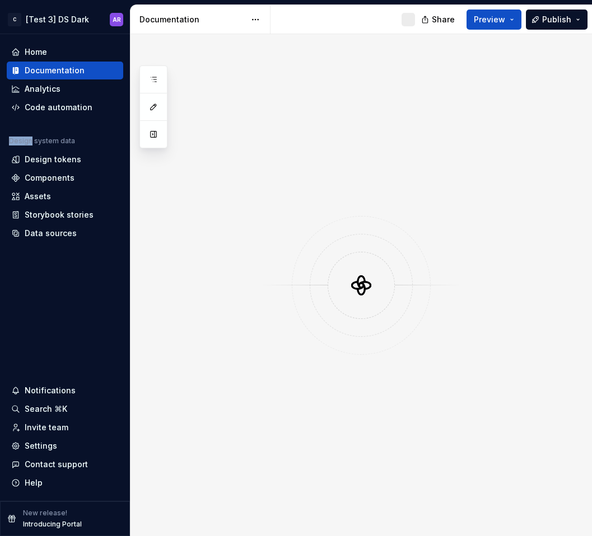 The width and height of the screenshot is (592, 536). I want to click on div: Help, so click(34, 483).